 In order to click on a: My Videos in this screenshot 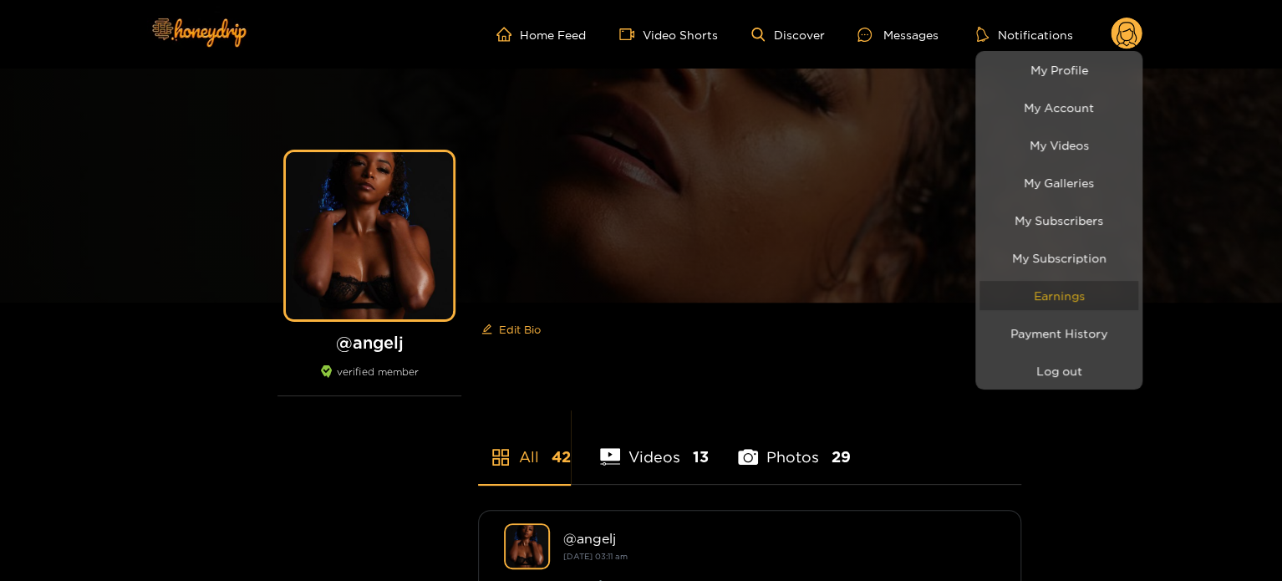, I will do `click(1059, 145)`.